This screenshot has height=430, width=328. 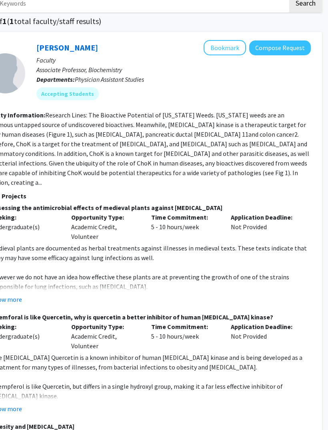 What do you see at coordinates (56, 79) in the screenshot?
I see `b: Departments:` at bounding box center [56, 79].